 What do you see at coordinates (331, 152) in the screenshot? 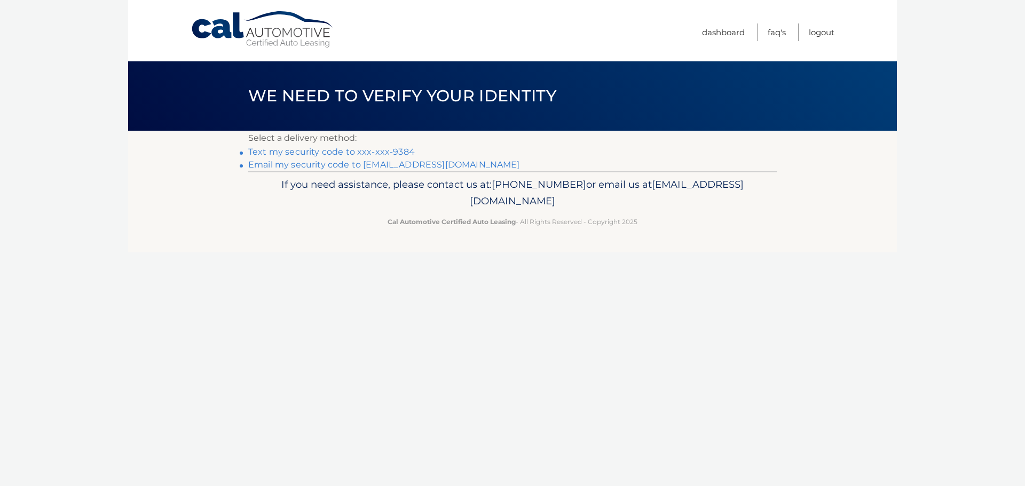
I see `a: Text my security code to xxx-xxx-9384` at bounding box center [331, 152].